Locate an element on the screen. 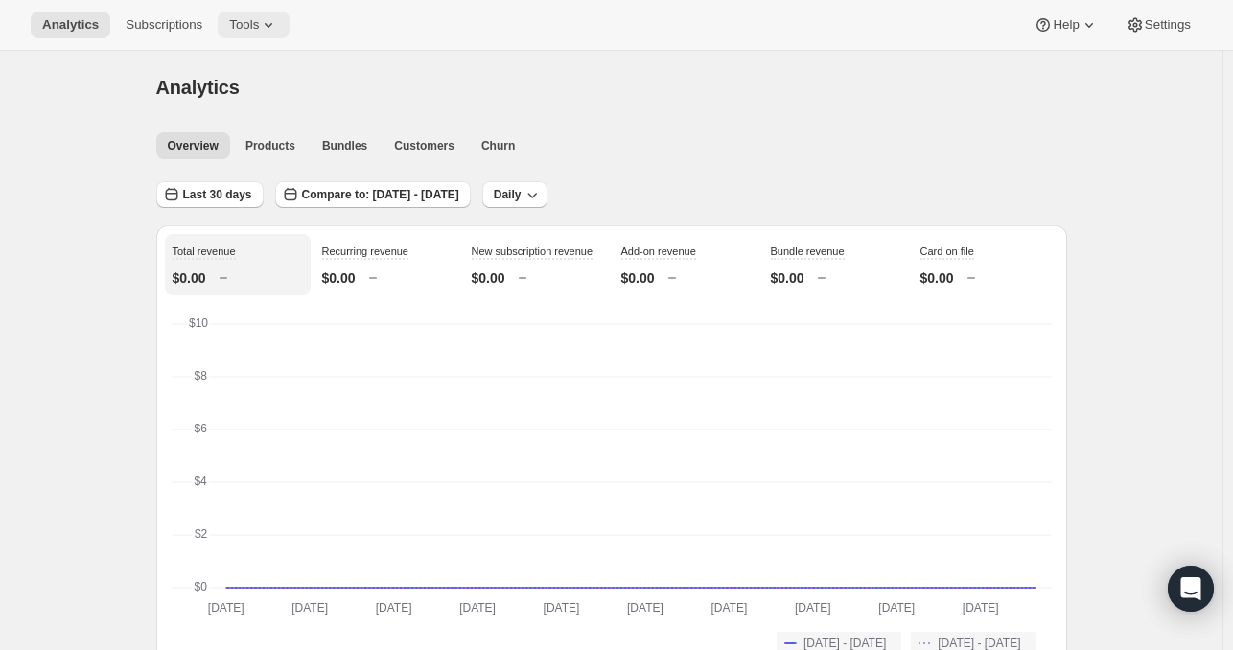 The width and height of the screenshot is (1233, 650). span: New subscription revenue is located at coordinates (532, 251).